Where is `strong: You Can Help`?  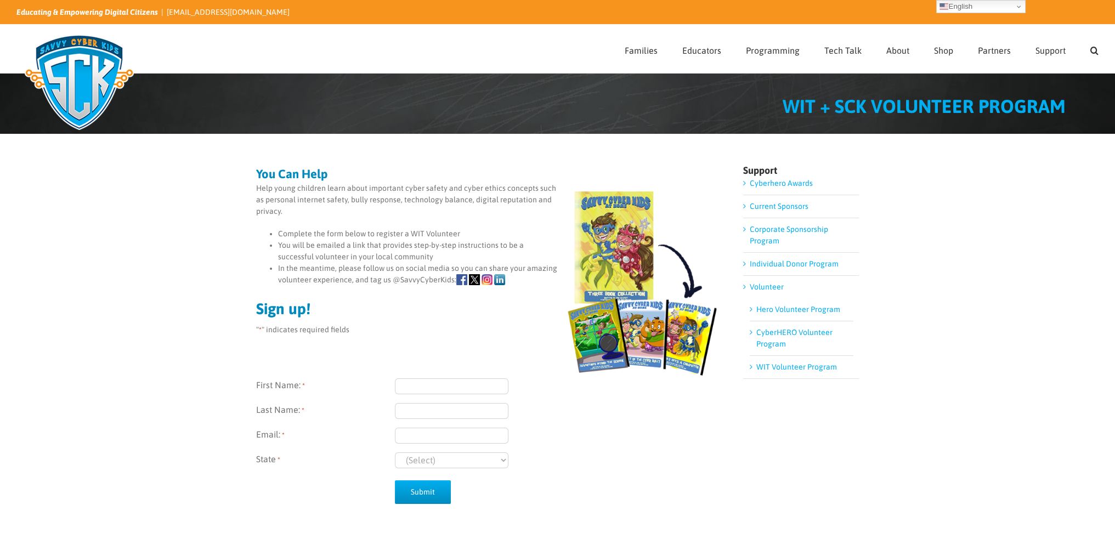 strong: You Can Help is located at coordinates (292, 174).